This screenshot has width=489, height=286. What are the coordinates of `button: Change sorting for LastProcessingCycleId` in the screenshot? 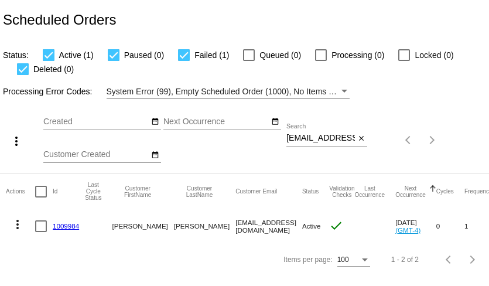 It's located at (93, 191).